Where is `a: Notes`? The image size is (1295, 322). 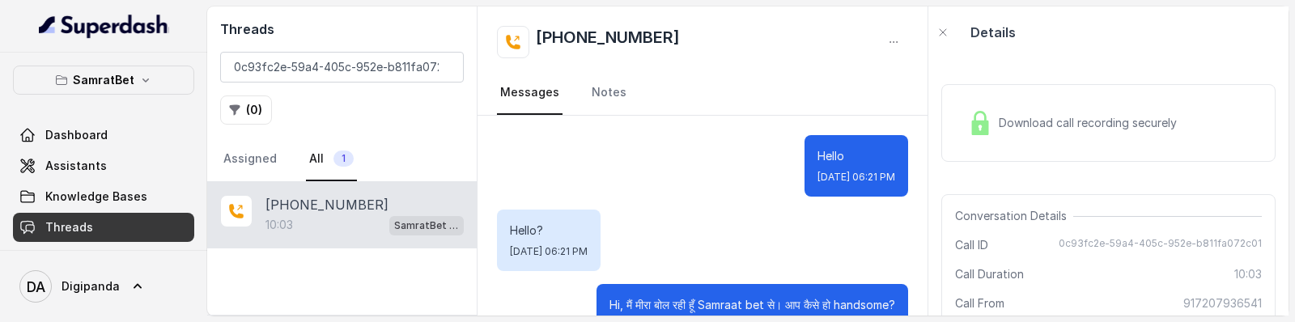 a: Notes is located at coordinates (609, 93).